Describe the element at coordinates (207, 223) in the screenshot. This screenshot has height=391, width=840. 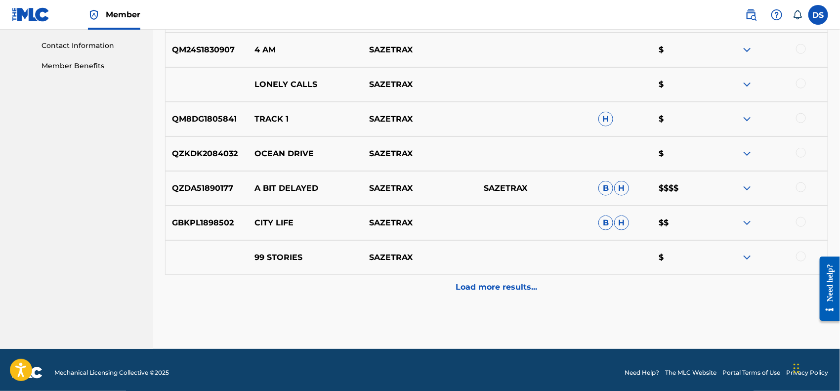
I see `p: GBKPL1898502` at that location.